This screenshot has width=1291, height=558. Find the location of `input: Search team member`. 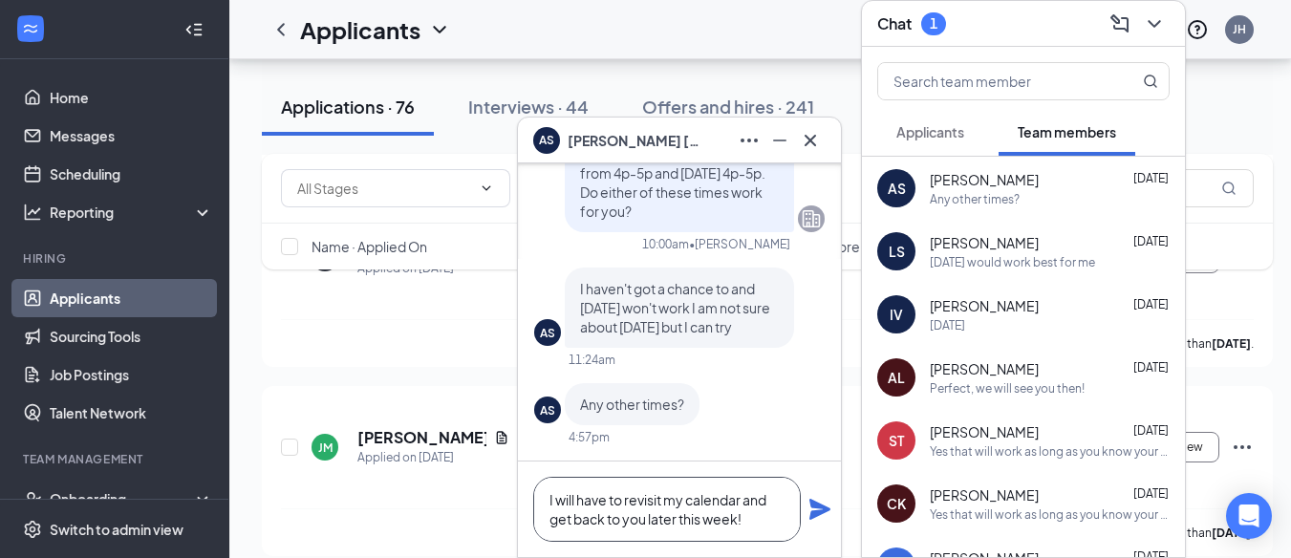

input: Search team member is located at coordinates (991, 81).